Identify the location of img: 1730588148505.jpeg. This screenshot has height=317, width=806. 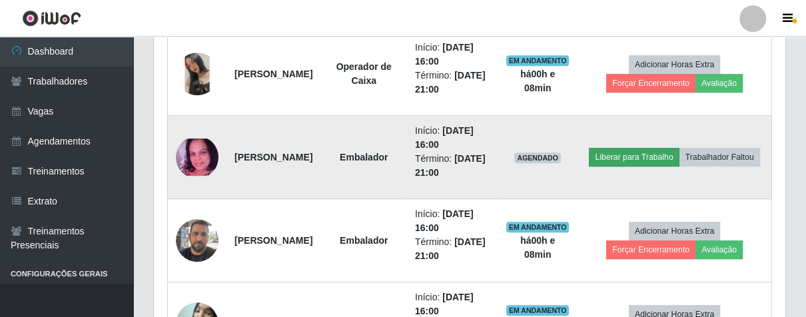
(197, 74).